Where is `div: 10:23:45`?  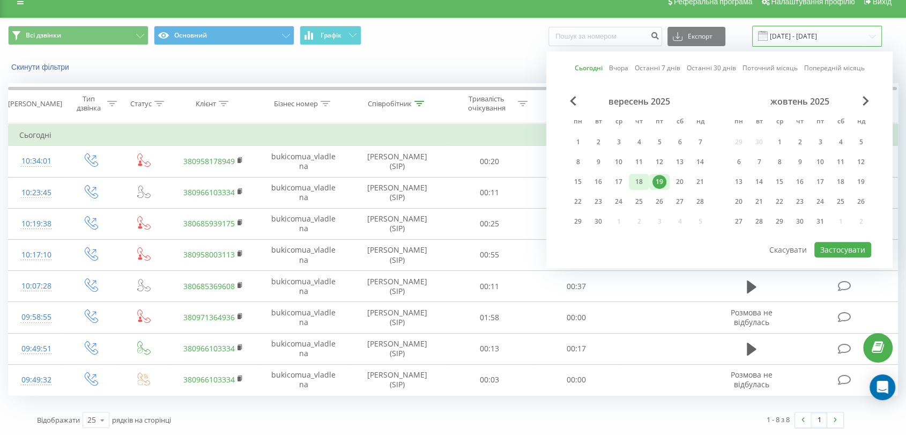 div: 10:23:45 is located at coordinates (36, 192).